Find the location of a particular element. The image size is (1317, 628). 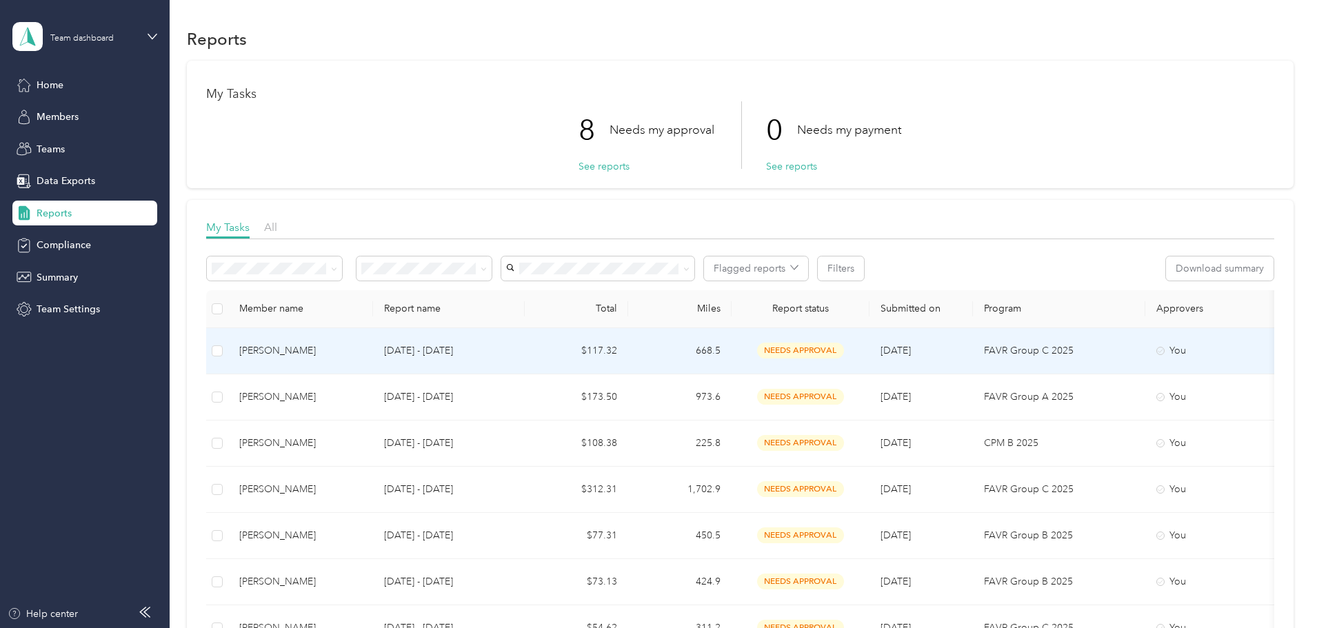

div: Total is located at coordinates (576, 308).